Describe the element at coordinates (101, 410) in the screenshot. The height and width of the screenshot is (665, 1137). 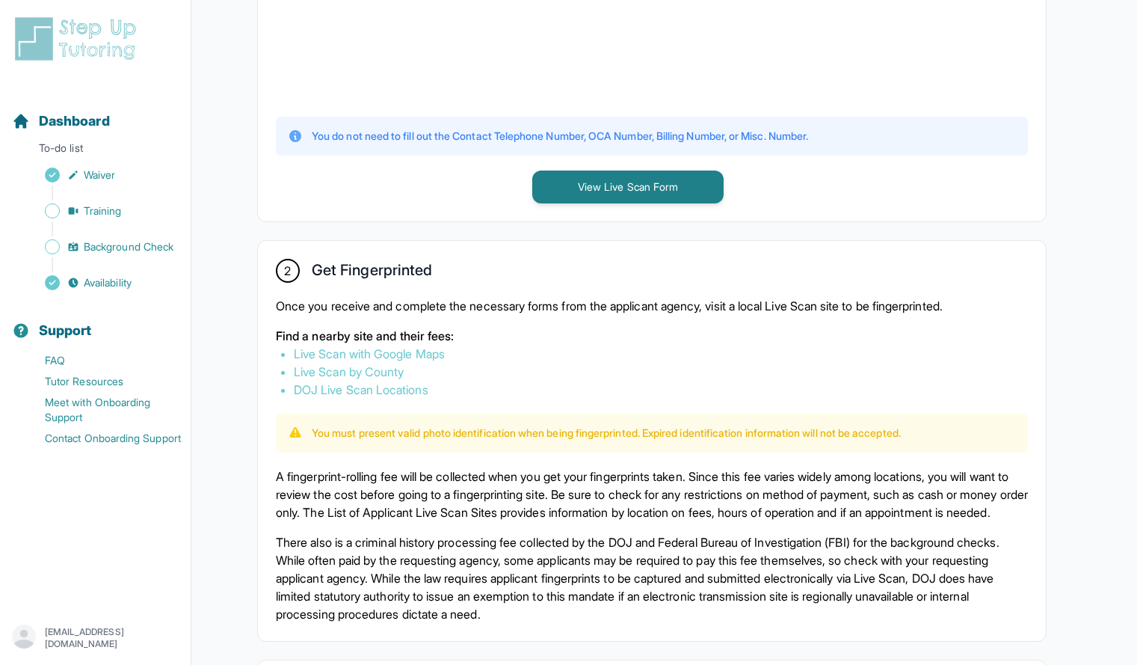
I see `a: Meet with Onboarding Support` at that location.